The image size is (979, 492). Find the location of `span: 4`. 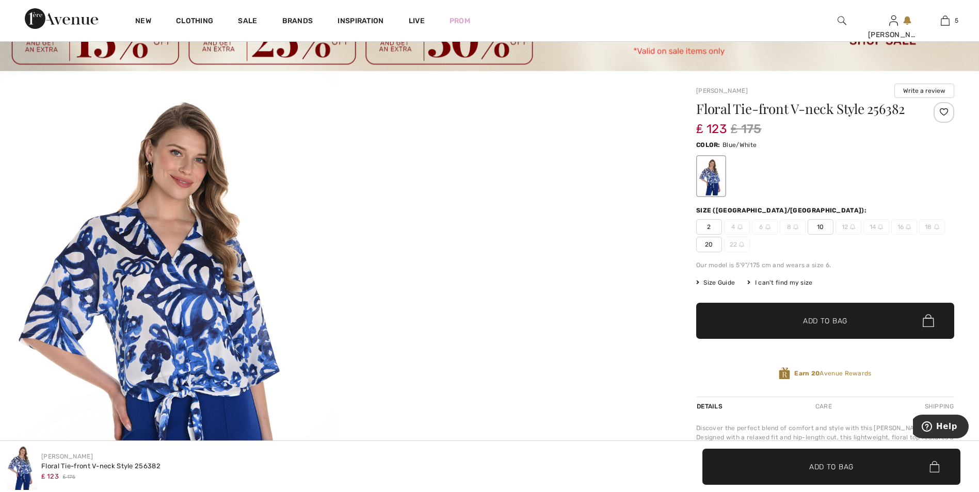

span: 4 is located at coordinates (737, 227).